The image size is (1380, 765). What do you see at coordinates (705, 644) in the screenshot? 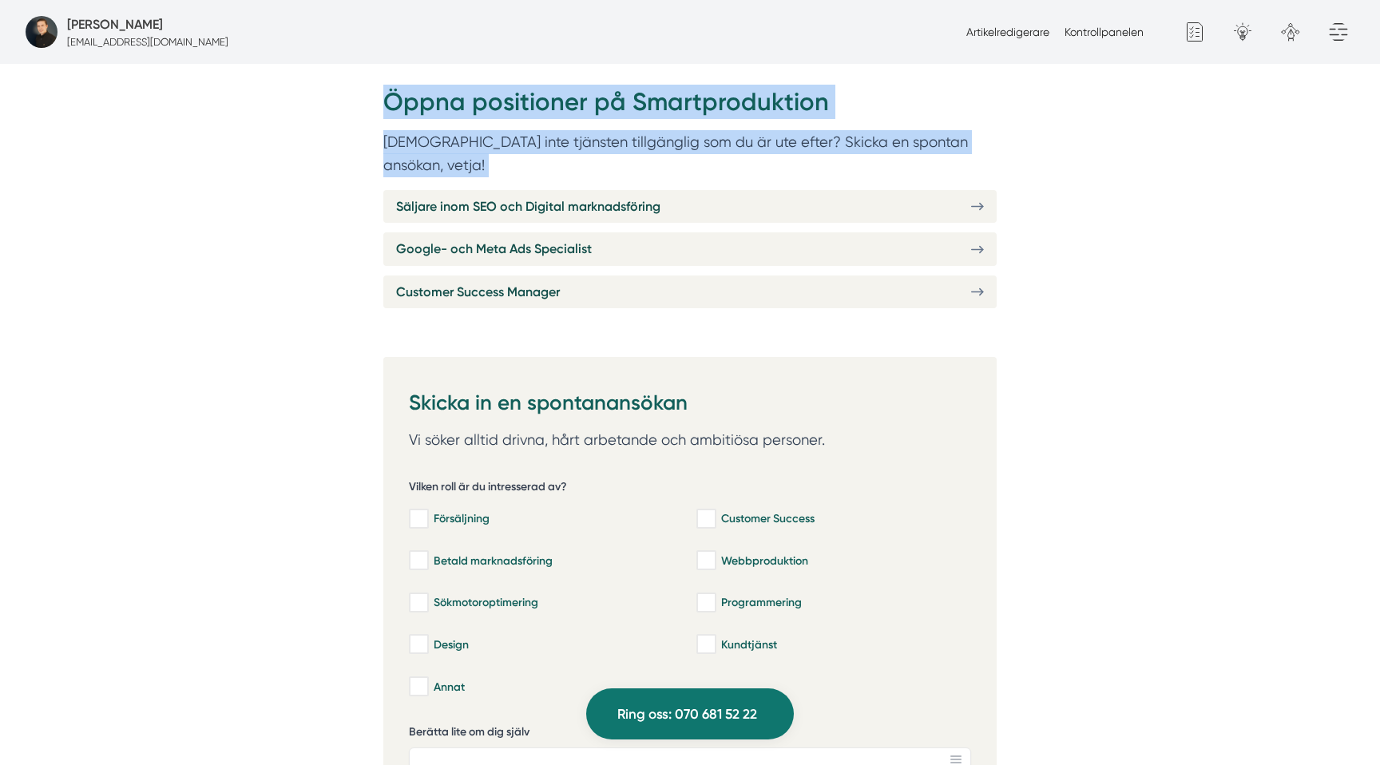
I see `input: Kundtjänst` at bounding box center [705, 644].